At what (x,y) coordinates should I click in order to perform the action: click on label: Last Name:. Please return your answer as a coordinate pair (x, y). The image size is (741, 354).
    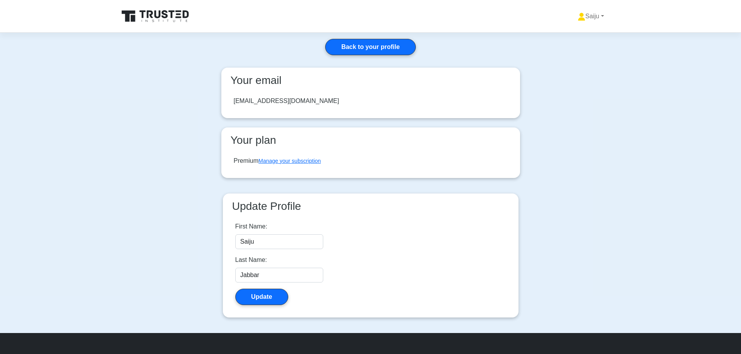
    Looking at the image, I should click on (251, 260).